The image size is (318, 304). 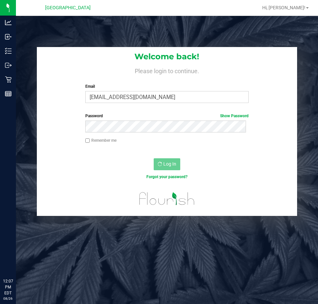 I want to click on label: Remember me, so click(x=101, y=141).